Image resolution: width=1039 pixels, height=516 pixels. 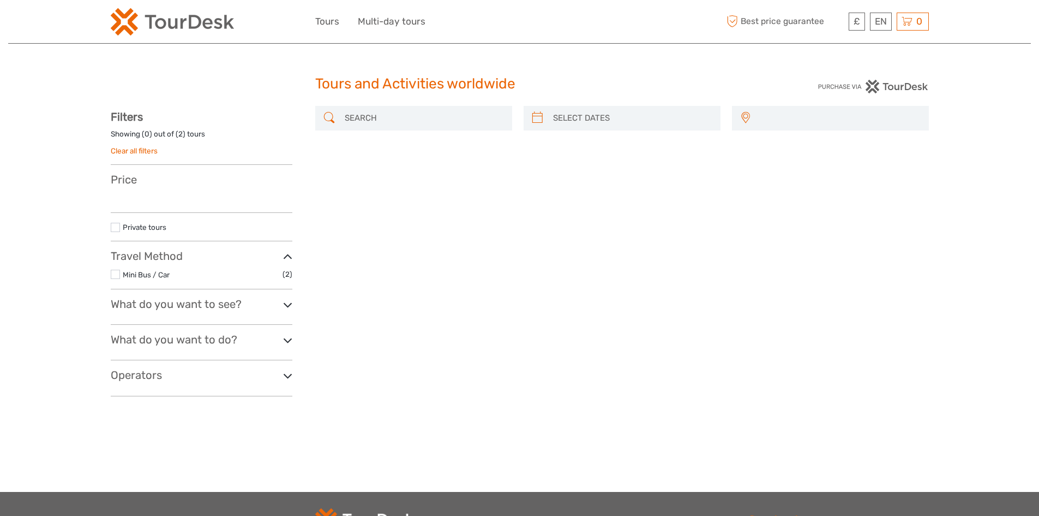 I want to click on label: 0, so click(x=147, y=134).